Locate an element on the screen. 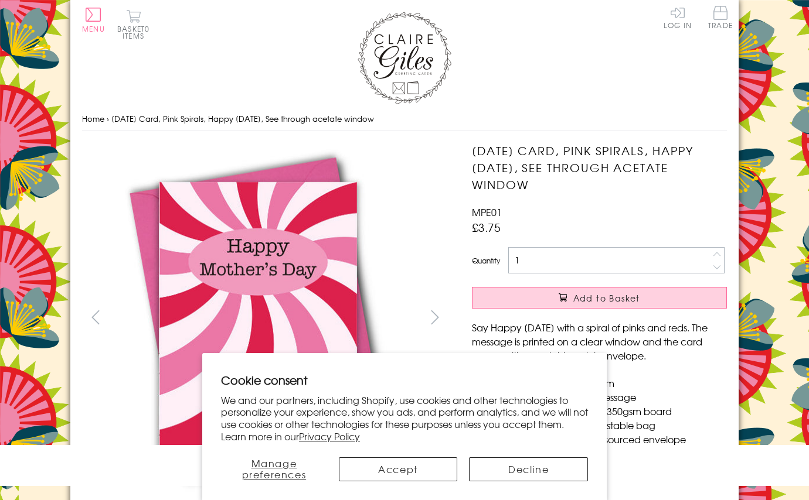 The height and width of the screenshot is (500, 809). span: £3.75 is located at coordinates (486, 227).